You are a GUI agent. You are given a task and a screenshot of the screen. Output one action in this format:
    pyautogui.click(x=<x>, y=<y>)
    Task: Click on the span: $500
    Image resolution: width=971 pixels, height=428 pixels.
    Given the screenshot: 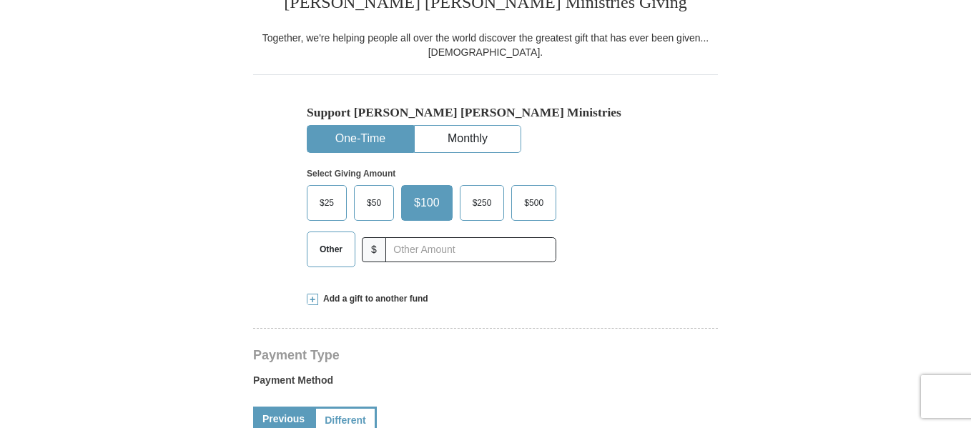 What is the action you would take?
    pyautogui.click(x=534, y=203)
    